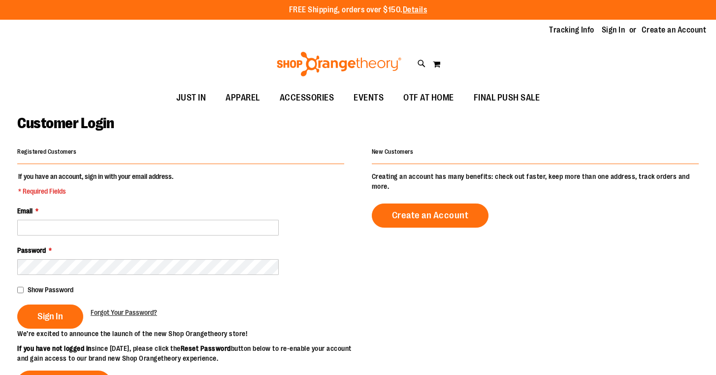 This screenshot has width=716, height=375. Describe the element at coordinates (25, 211) in the screenshot. I see `span: Email` at that location.